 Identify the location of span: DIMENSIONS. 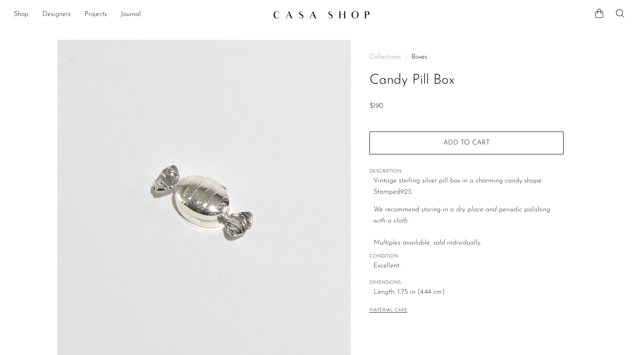
(466, 283).